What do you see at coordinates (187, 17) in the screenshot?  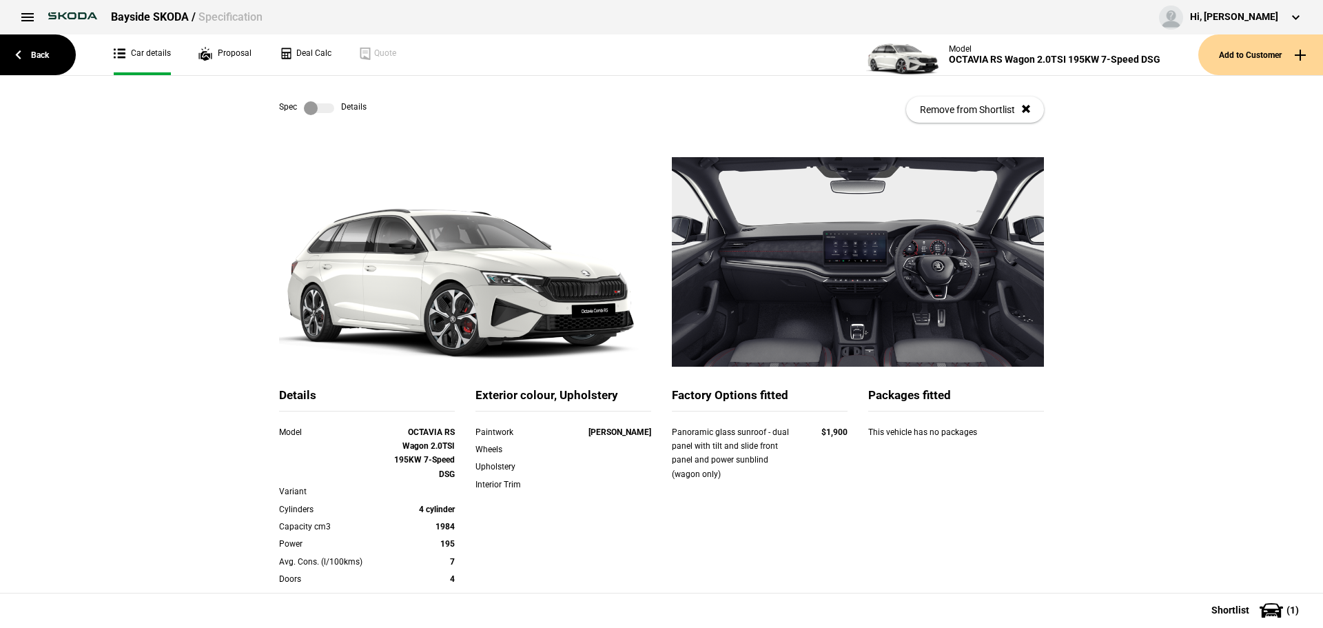 I see `div: Bayside SKODA /` at bounding box center [187, 17].